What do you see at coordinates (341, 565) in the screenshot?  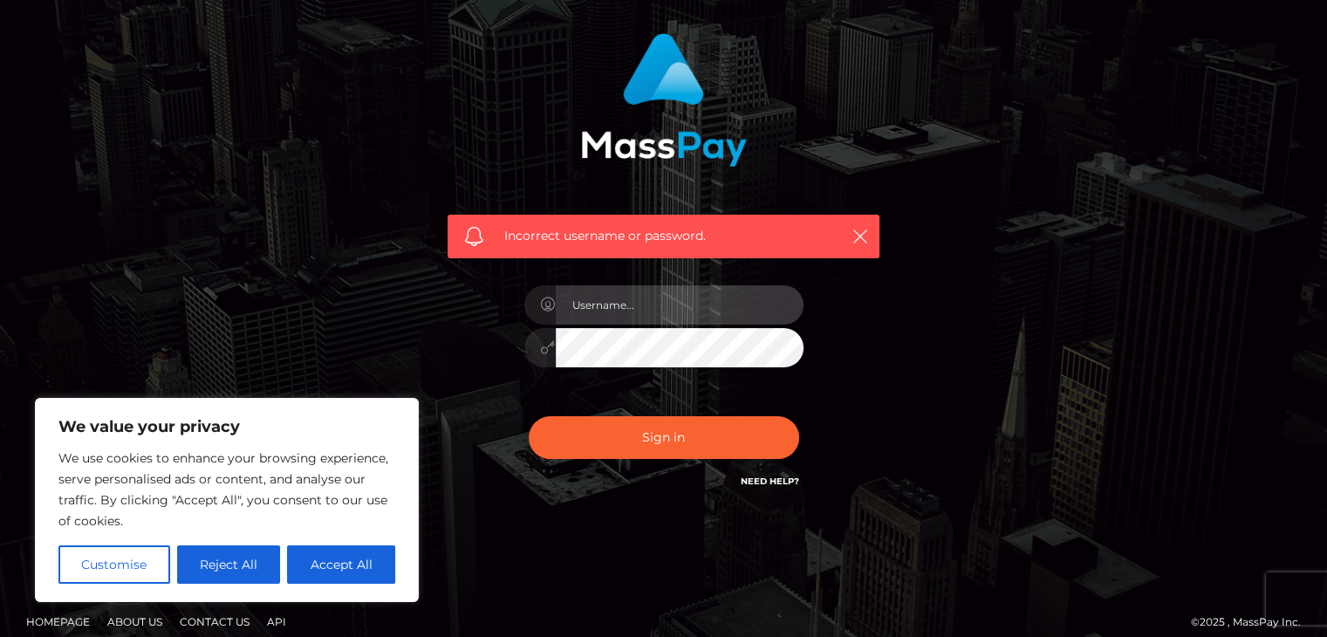 I see `button: Accept All` at bounding box center [341, 565].